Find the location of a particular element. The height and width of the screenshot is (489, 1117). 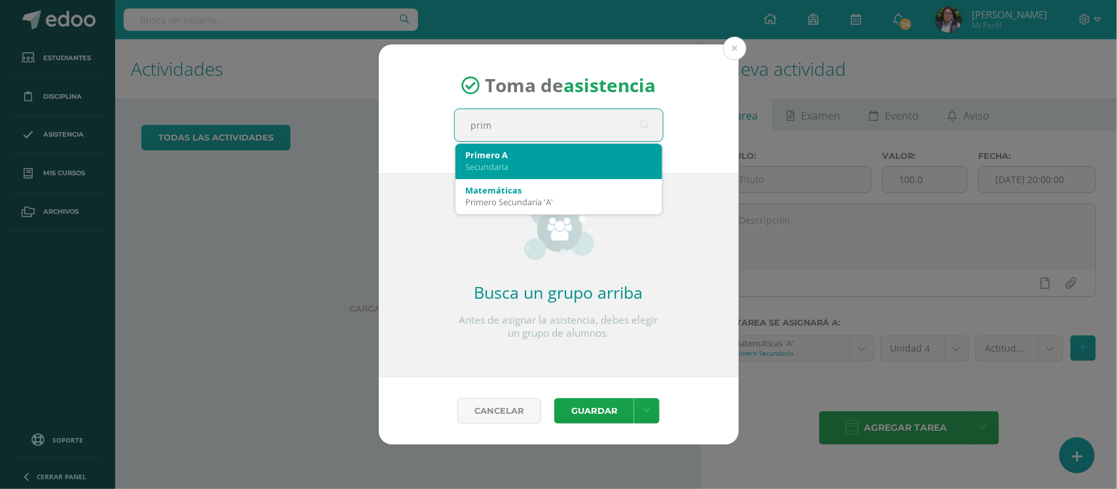

div: Secundaria is located at coordinates (559, 167).